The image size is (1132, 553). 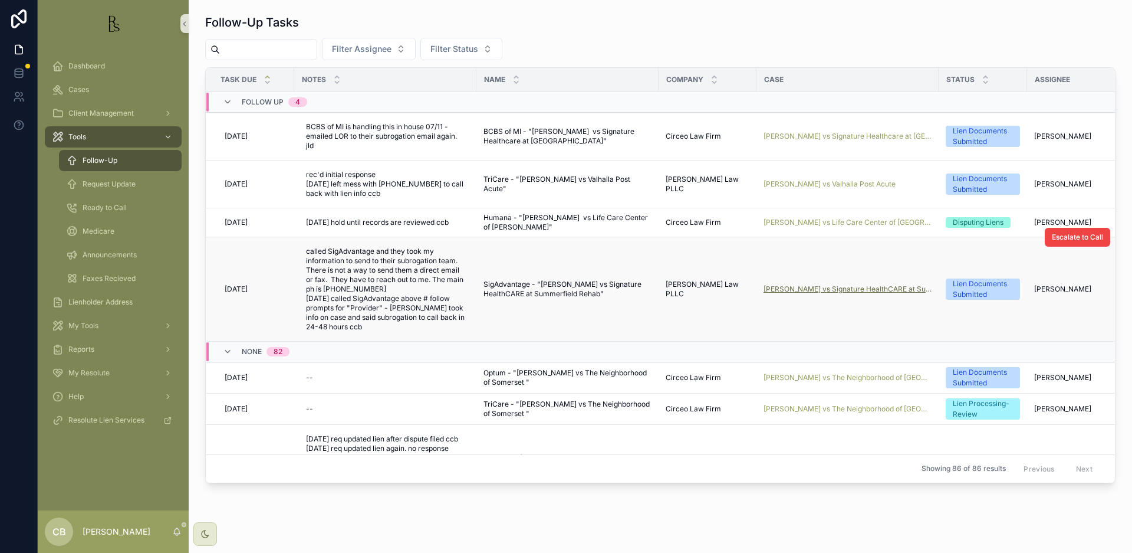 I want to click on span: Company, so click(x=685, y=80).